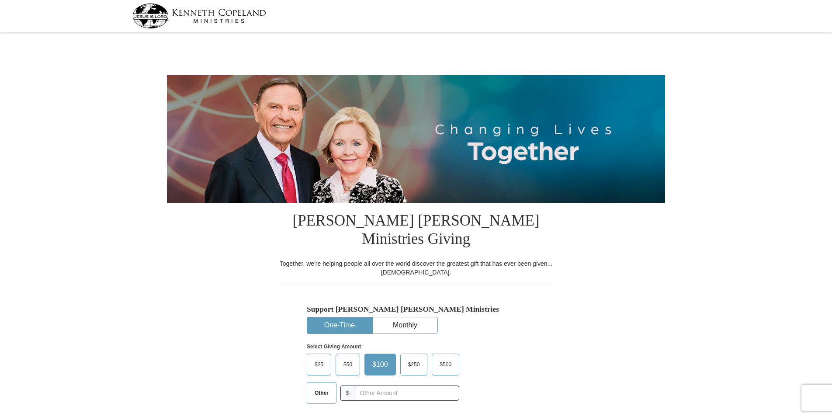 This screenshot has width=832, height=417. I want to click on span: $250, so click(414, 365).